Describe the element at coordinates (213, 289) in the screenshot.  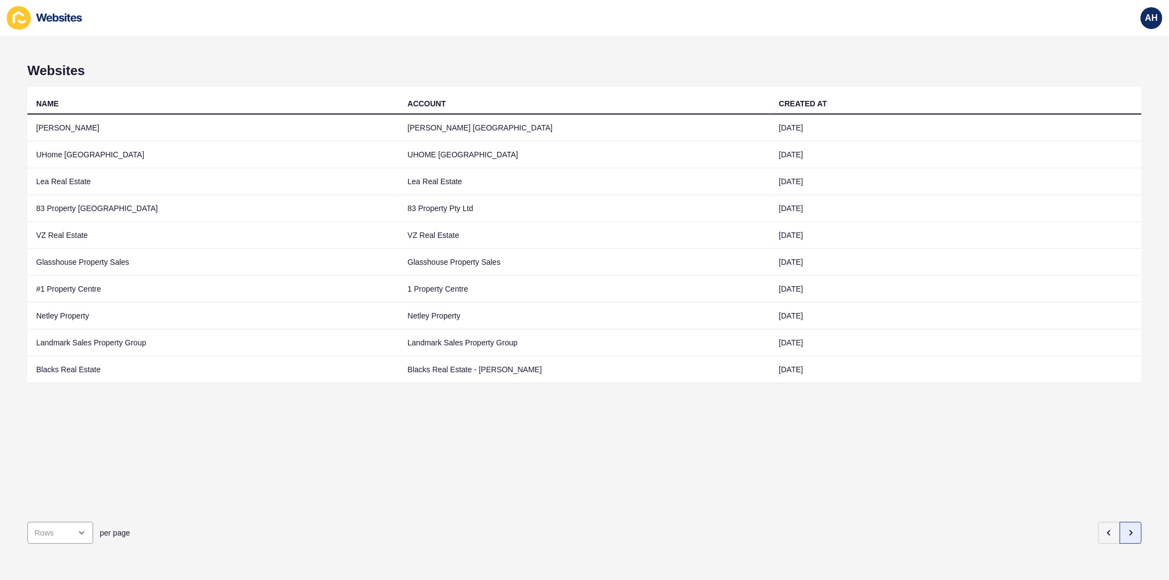
I see `td: #1 Property Centre` at that location.